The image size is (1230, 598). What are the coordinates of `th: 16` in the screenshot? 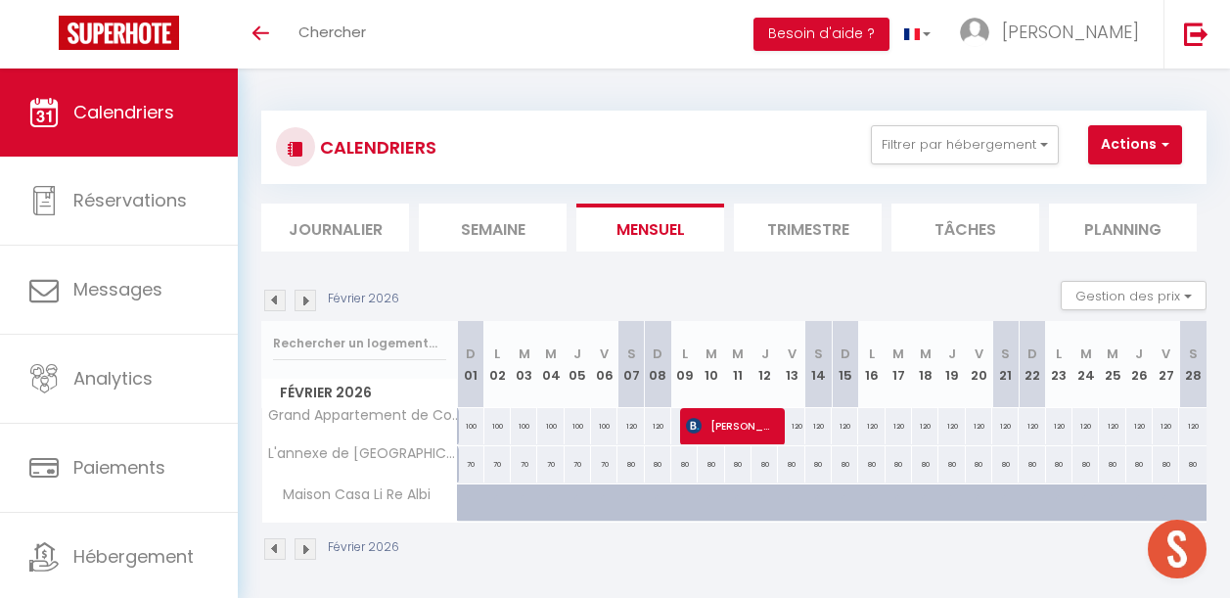 It's located at (871, 364).